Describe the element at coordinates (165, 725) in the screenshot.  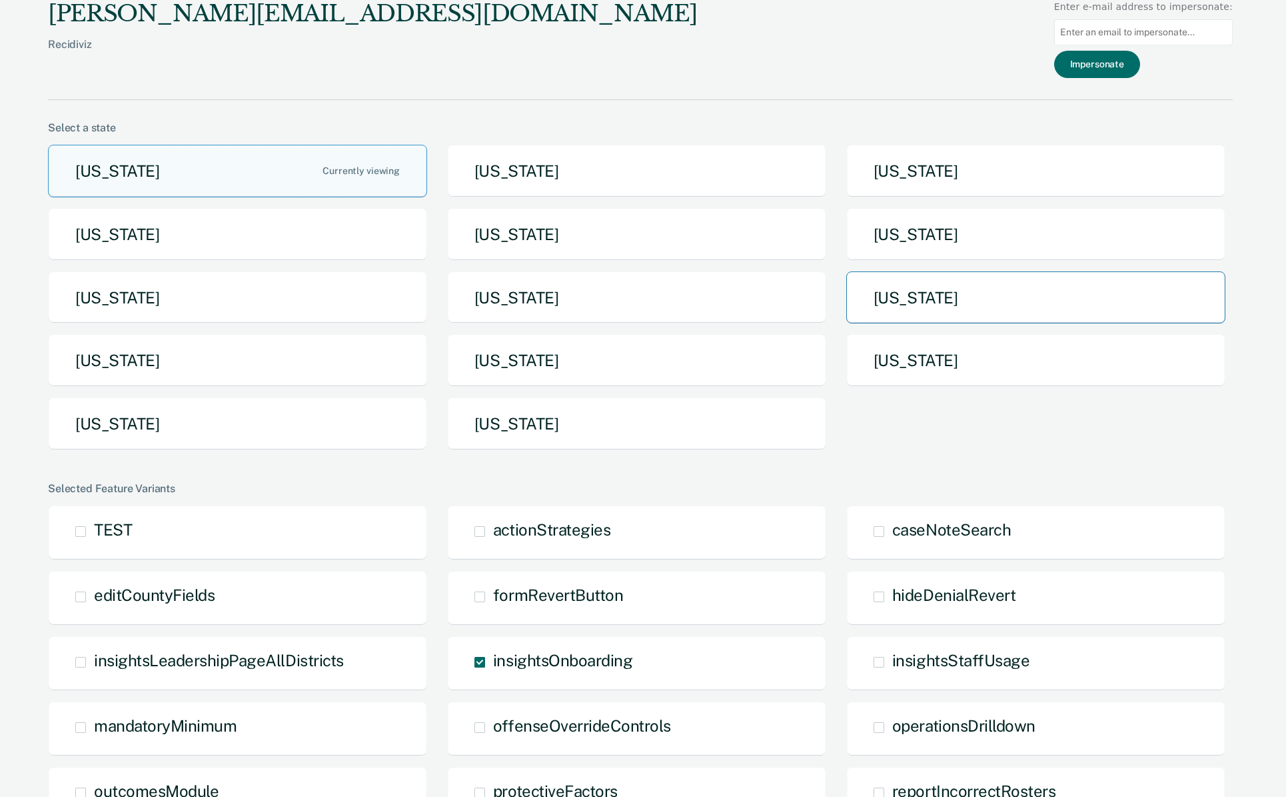
I see `span: mandatoryMinimum` at that location.